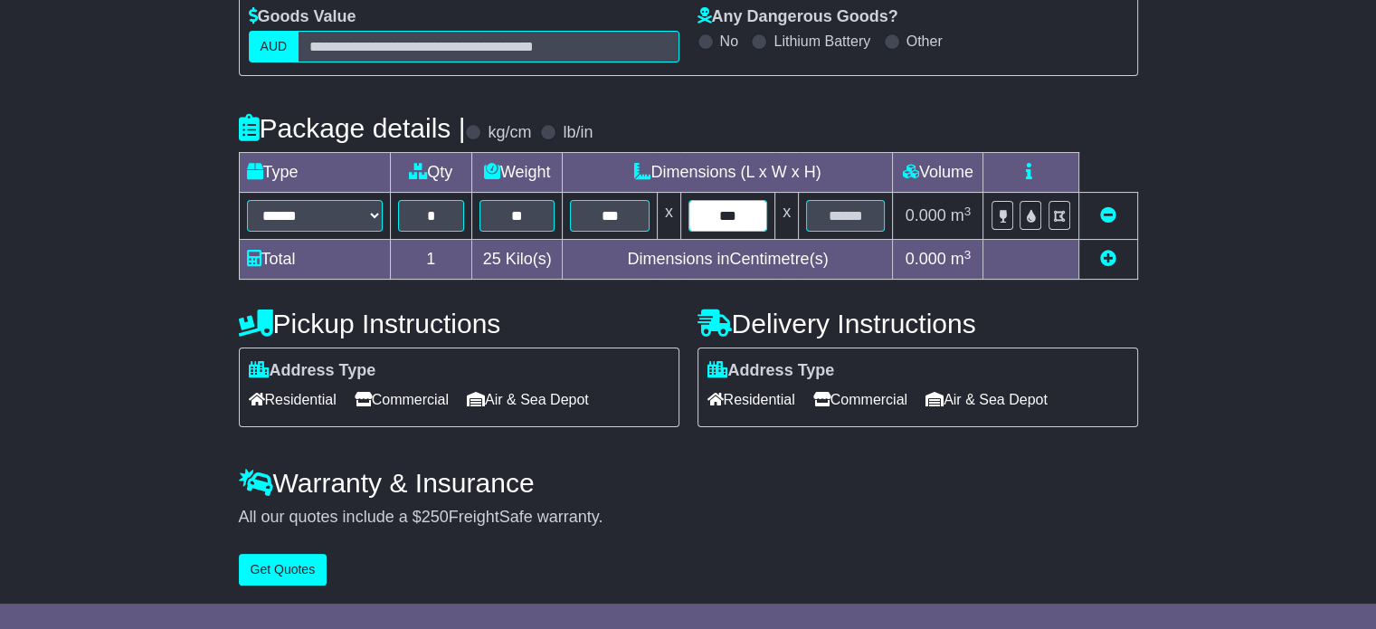 The image size is (1376, 629). What do you see at coordinates (516, 260) in the screenshot?
I see `td: Kilo(s)` at bounding box center [516, 260].